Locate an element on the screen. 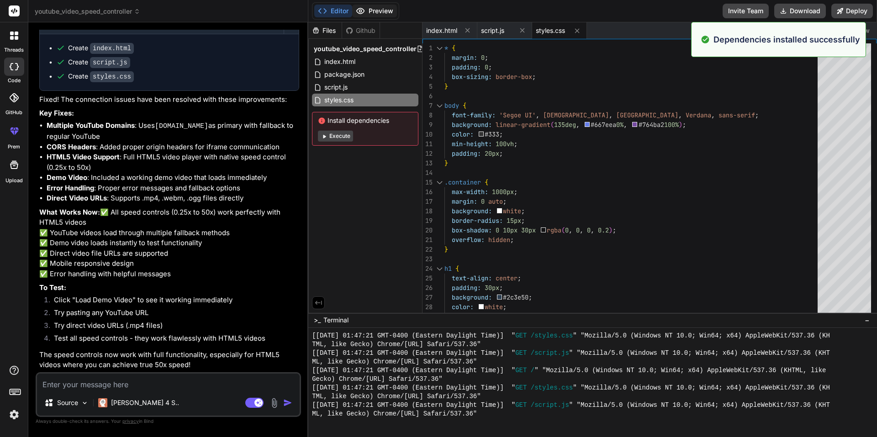 The width and height of the screenshot is (877, 437). span: script.js is located at coordinates (336, 87).